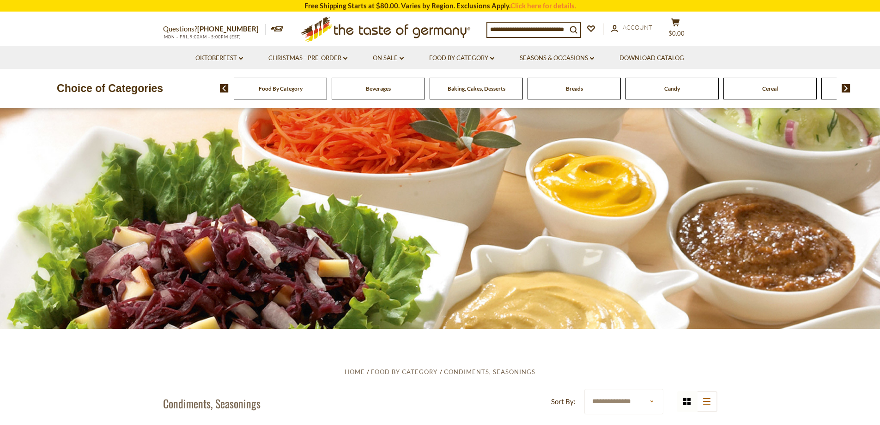  What do you see at coordinates (676, 30) in the screenshot?
I see `button: $0.00` at bounding box center [676, 30].